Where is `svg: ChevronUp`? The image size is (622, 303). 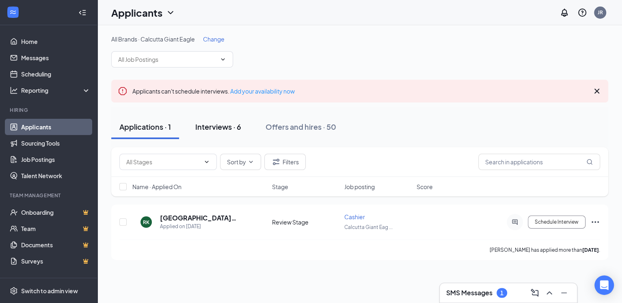 svg: ChevronUp is located at coordinates (549, 292).